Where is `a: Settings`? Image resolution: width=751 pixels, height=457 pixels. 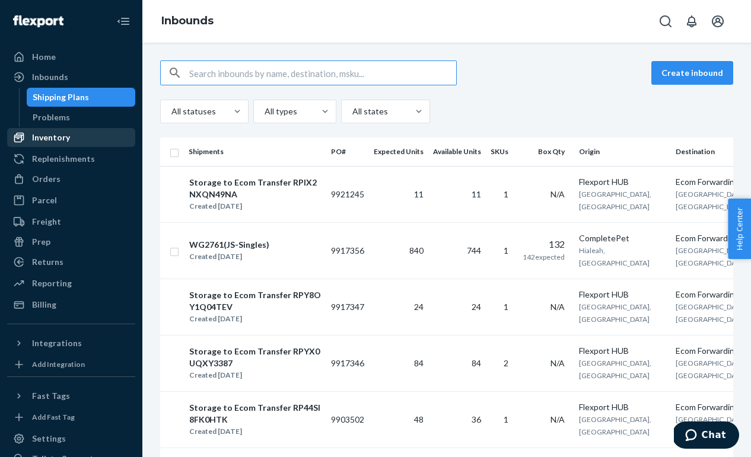 a: Settings is located at coordinates (71, 439).